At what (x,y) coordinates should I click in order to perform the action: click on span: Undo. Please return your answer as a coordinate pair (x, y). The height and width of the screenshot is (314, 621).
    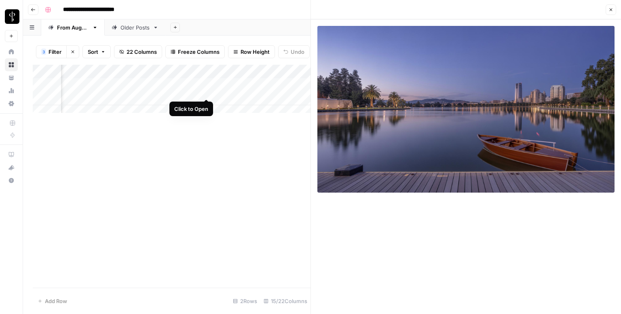
    Looking at the image, I should click on (297, 52).